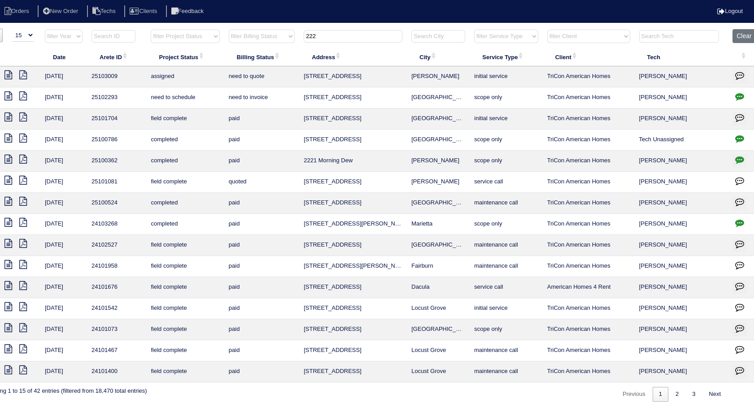  I want to click on td: 24101400, so click(117, 372).